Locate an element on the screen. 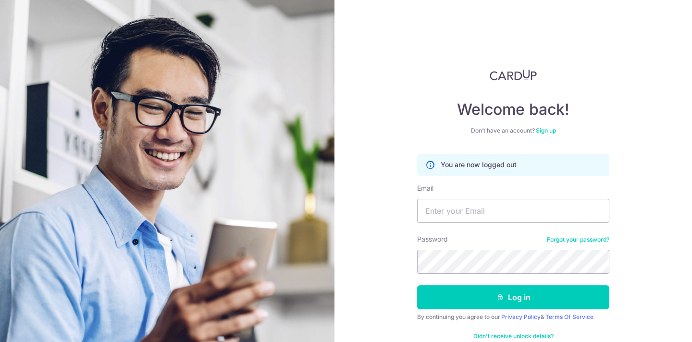 The height and width of the screenshot is (342, 692). a: Terms Of Service is located at coordinates (570, 317).